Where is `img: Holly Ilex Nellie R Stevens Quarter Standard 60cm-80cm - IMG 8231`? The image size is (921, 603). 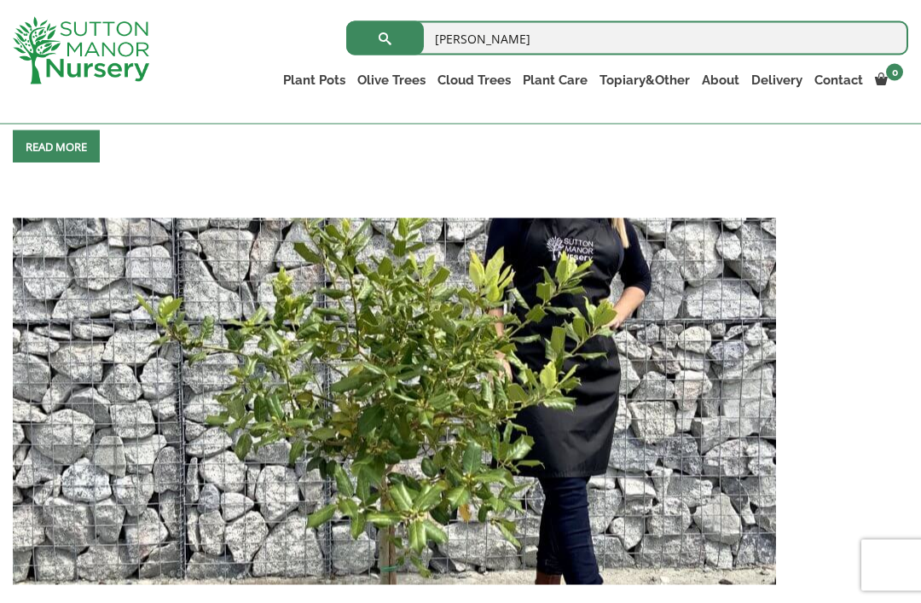
img: Holly Ilex Nellie R Stevens Quarter Standard 60cm-80cm - IMG 8231 is located at coordinates (394, 402).